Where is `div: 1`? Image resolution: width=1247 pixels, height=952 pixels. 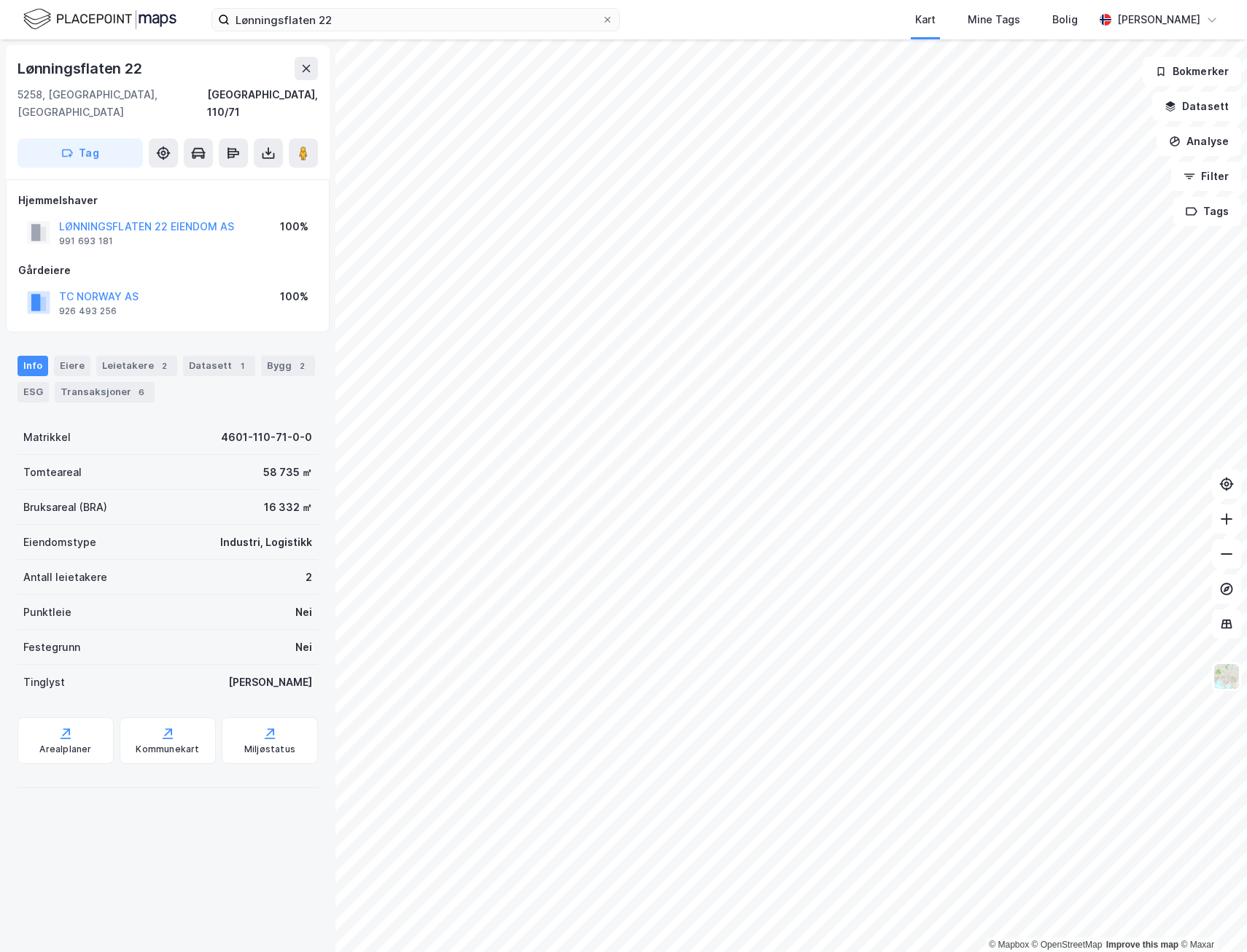
div: 1 is located at coordinates (242, 366).